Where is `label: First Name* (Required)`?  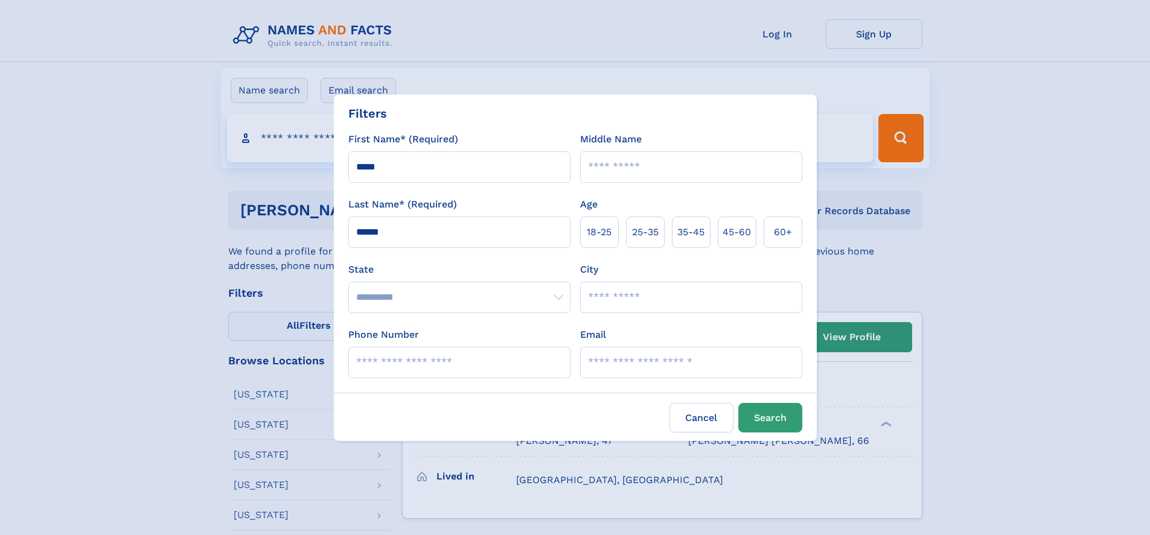
label: First Name* (Required) is located at coordinates (403, 139).